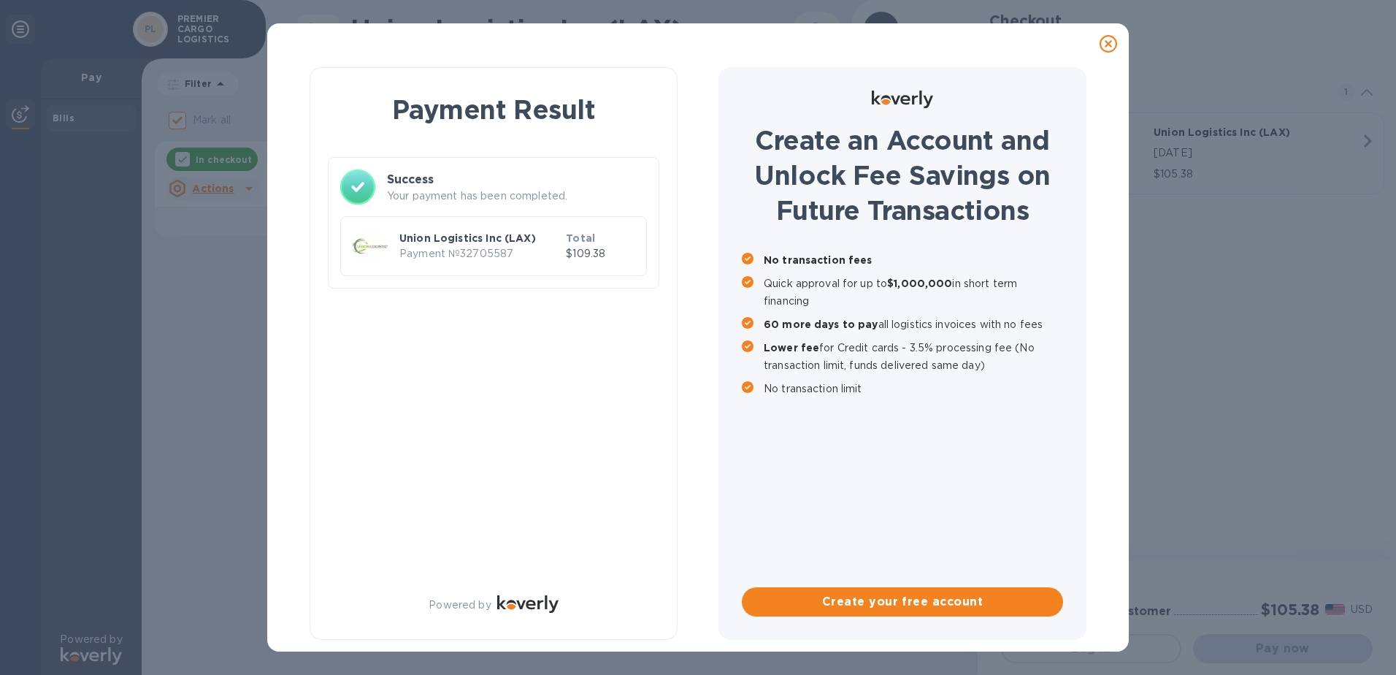 The width and height of the screenshot is (1396, 675). Describe the element at coordinates (902, 602) in the screenshot. I see `button: Create your free account` at that location.